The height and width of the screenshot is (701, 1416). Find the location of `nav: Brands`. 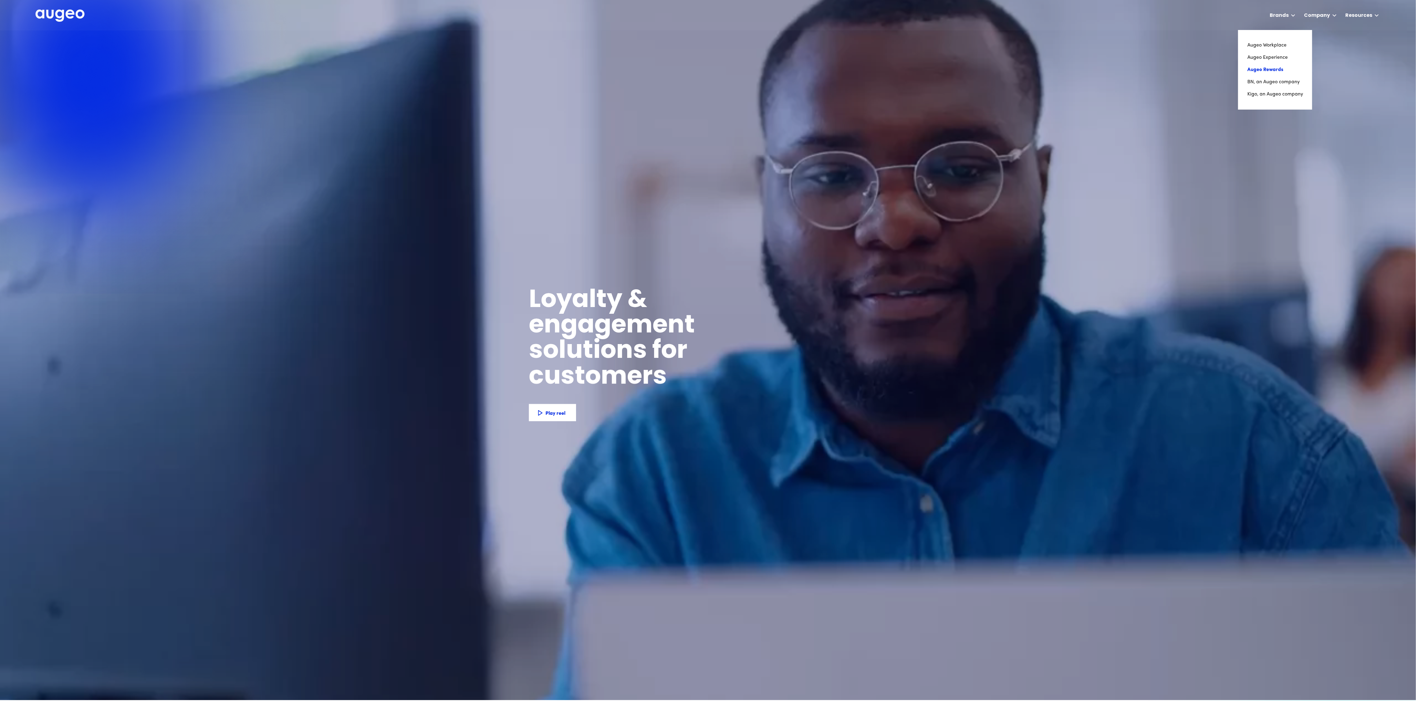

nav: Brands is located at coordinates (1275, 70).